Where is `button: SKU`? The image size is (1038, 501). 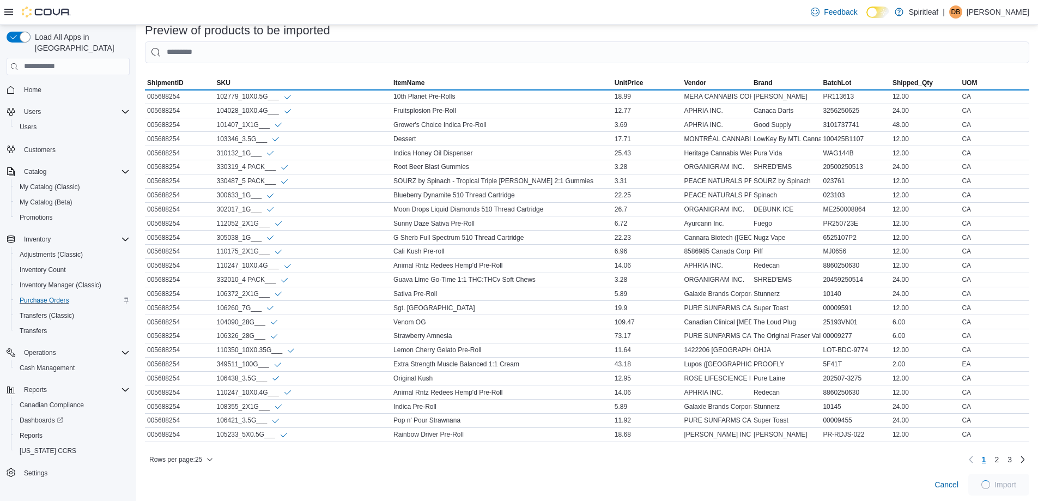 button: SKU is located at coordinates (303, 83).